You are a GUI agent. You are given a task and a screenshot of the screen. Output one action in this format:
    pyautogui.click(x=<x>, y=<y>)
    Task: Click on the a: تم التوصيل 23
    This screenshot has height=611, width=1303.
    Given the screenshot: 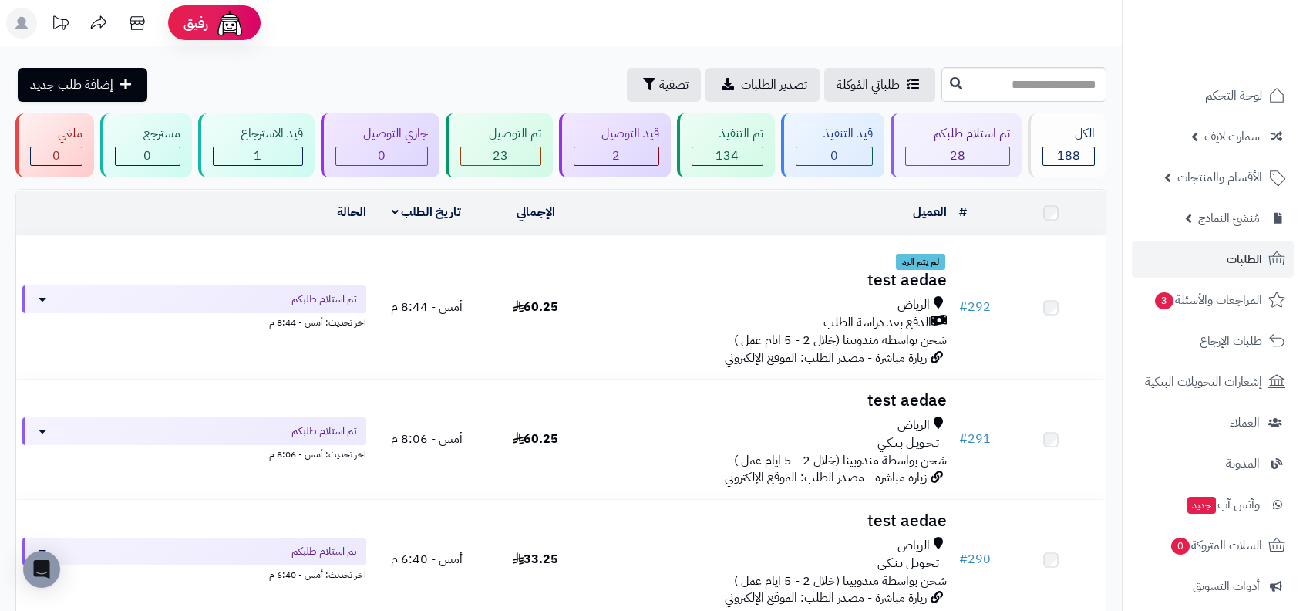 What is the action you would take?
    pyautogui.click(x=499, y=145)
    